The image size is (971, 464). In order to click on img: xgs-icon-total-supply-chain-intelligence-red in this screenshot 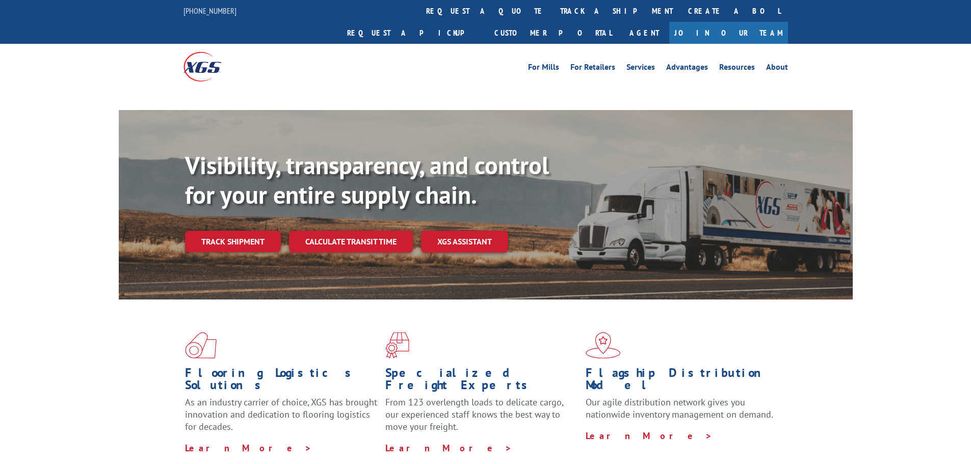, I will do `click(201, 346)`.